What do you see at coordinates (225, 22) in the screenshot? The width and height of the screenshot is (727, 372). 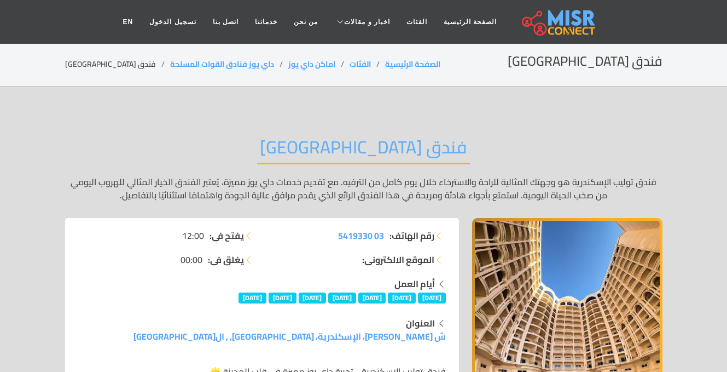 I see `a: اتصل بنا` at bounding box center [225, 22].